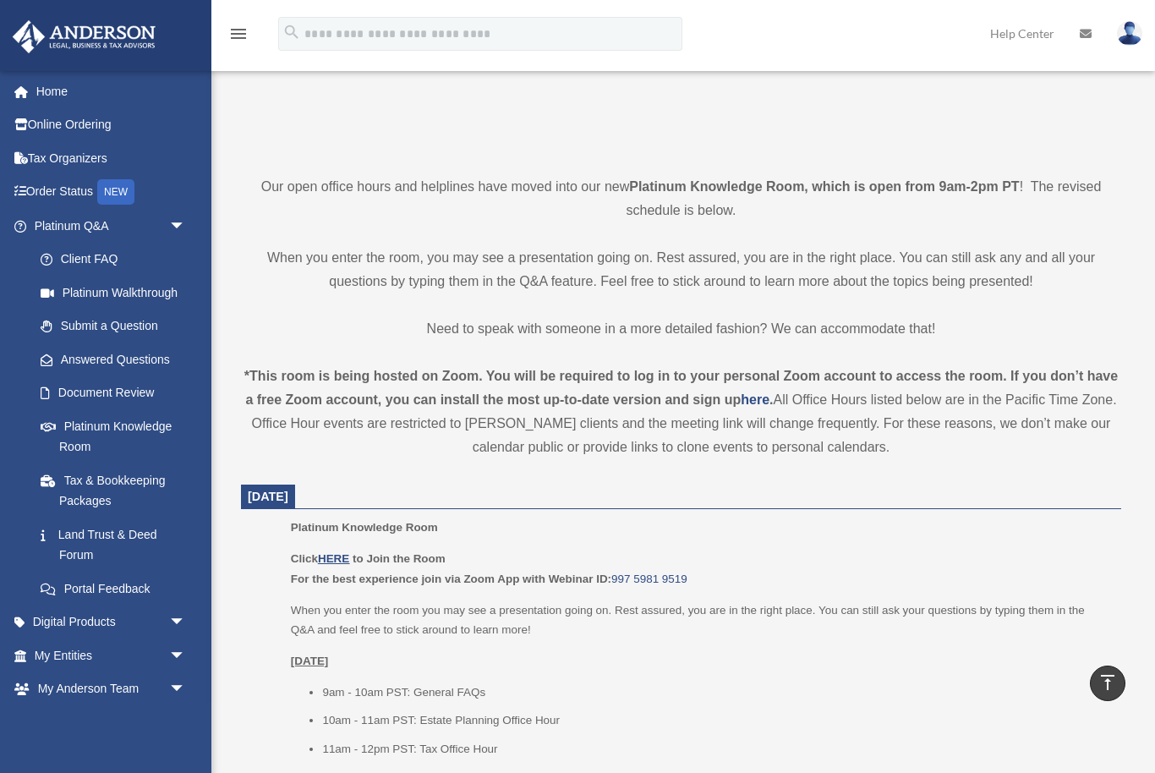 Image resolution: width=1155 pixels, height=773 pixels. What do you see at coordinates (118, 589) in the screenshot?
I see `a: Portal Feedback` at bounding box center [118, 589].